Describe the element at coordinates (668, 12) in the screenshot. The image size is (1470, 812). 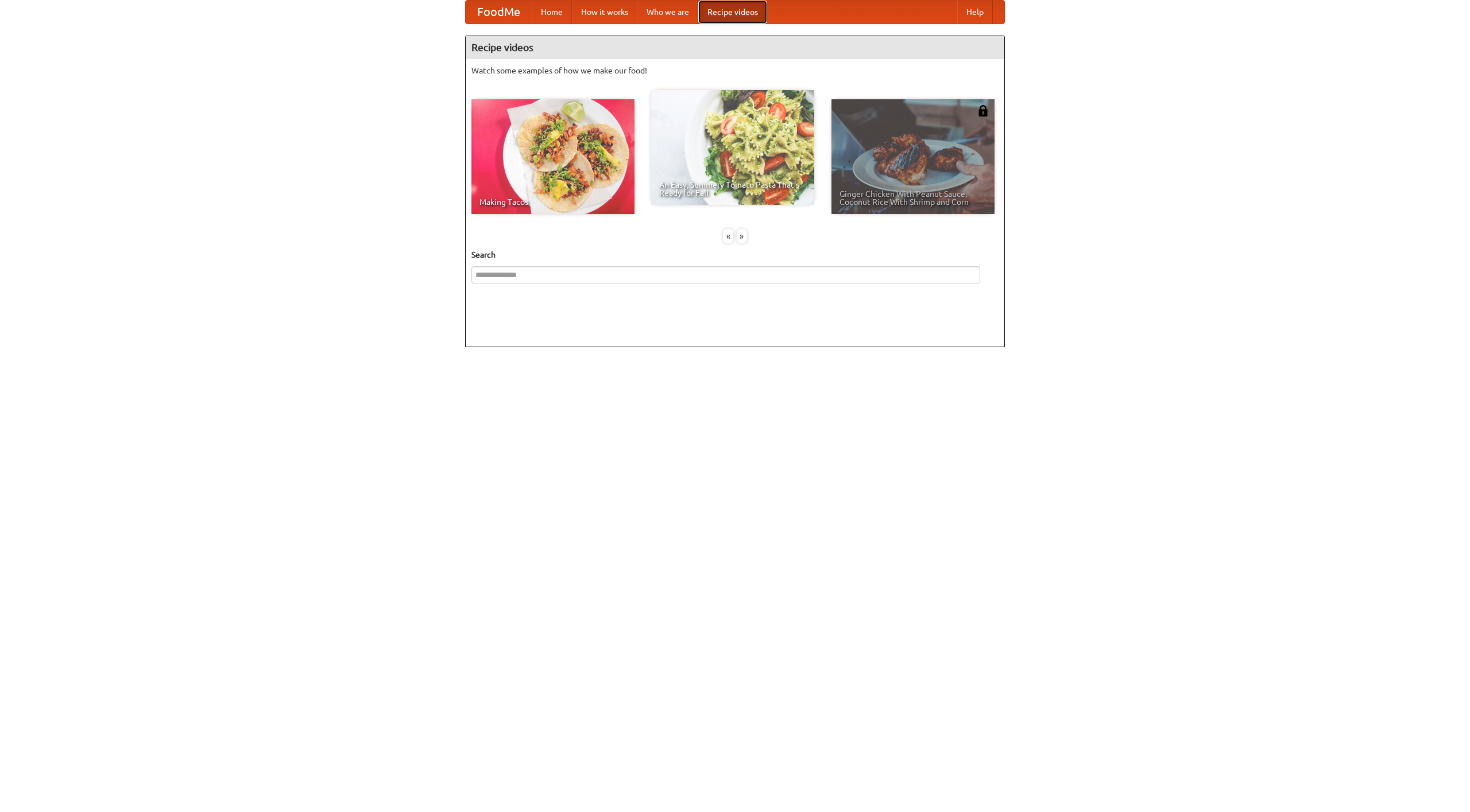
I see `a: Who we are` at that location.